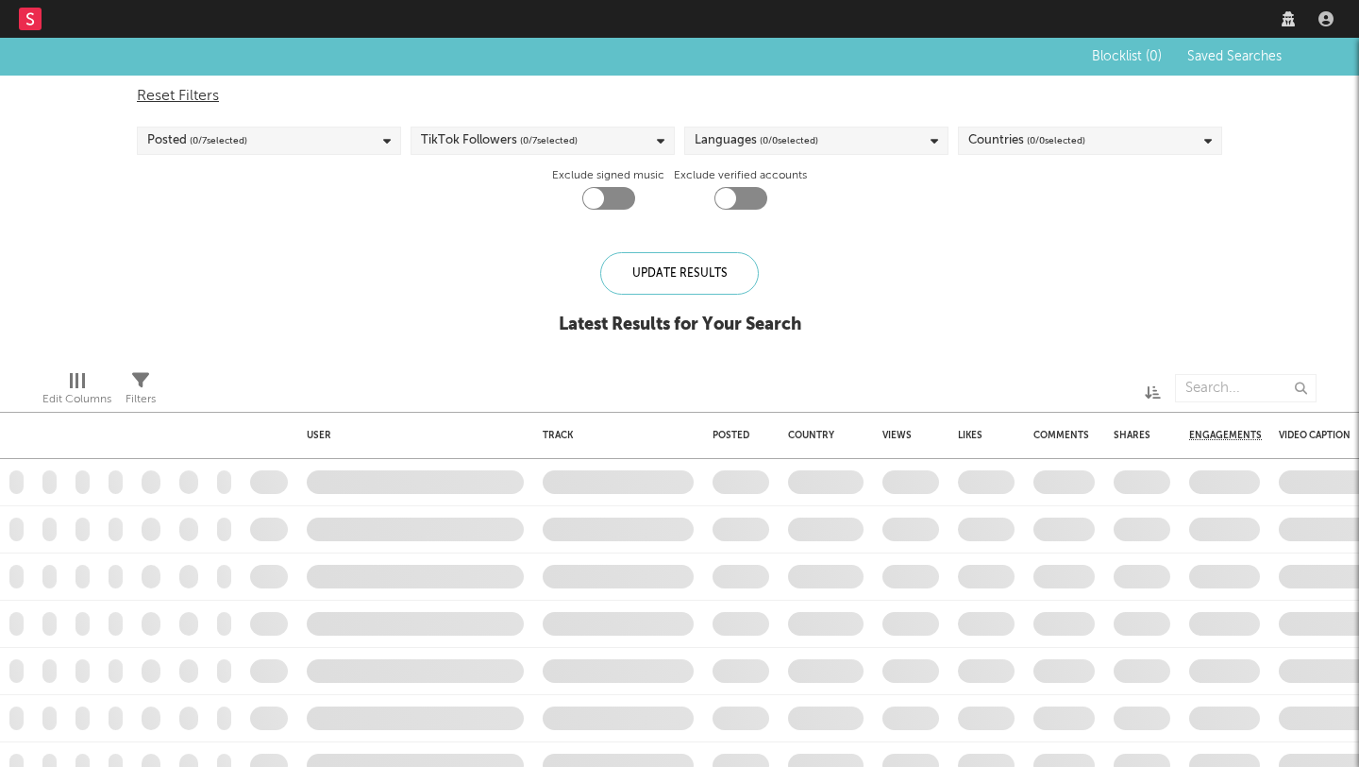 Image resolution: width=1359 pixels, height=767 pixels. What do you see at coordinates (821, 435) in the screenshot?
I see `div: Country` at bounding box center [821, 435].